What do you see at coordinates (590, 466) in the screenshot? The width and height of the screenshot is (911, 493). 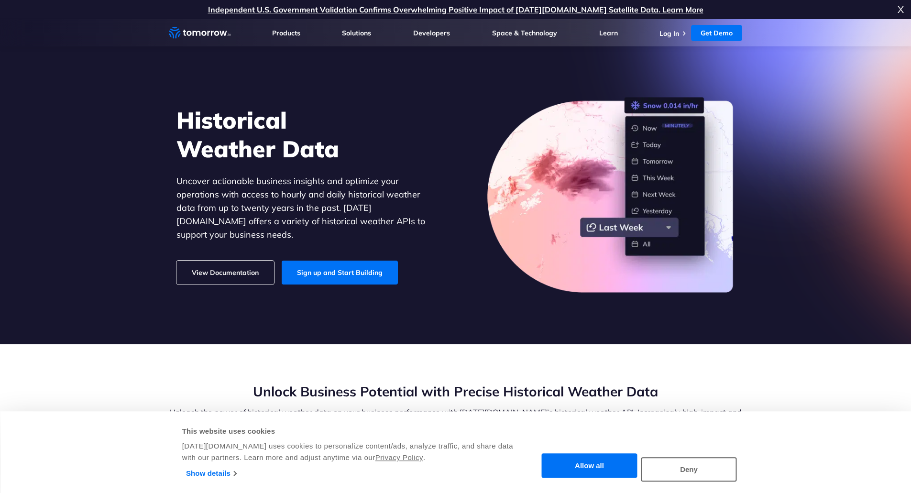 I see `button: Allow all` at bounding box center [590, 466].